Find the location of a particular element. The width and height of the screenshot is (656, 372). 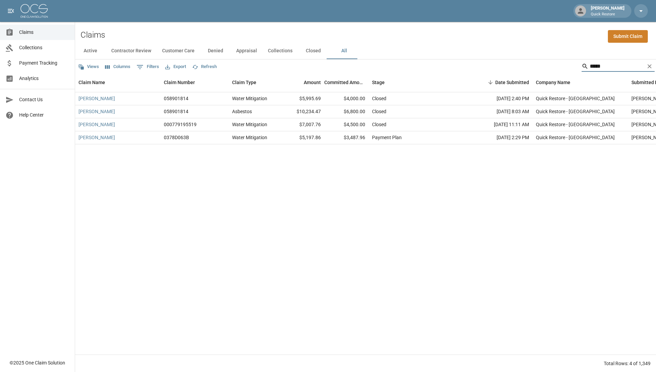

button: Show filters is located at coordinates (148, 67).